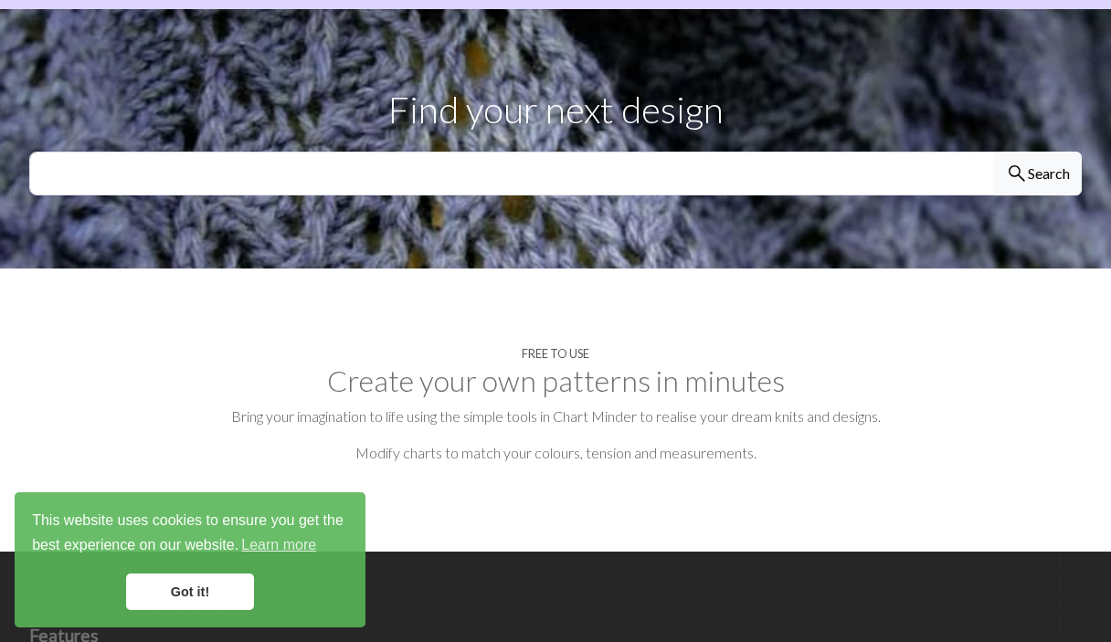 Image resolution: width=1111 pixels, height=642 pixels. I want to click on p: Modify charts to match your colours, tension and measurements., so click(555, 453).